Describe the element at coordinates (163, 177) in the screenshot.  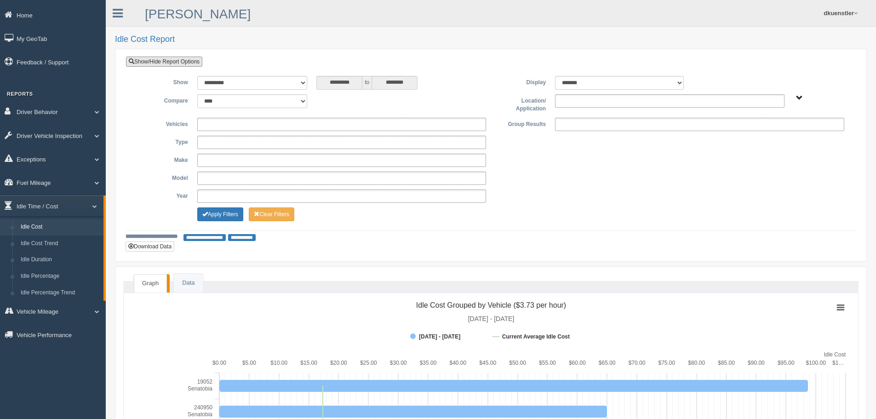
I see `label: Model` at that location.